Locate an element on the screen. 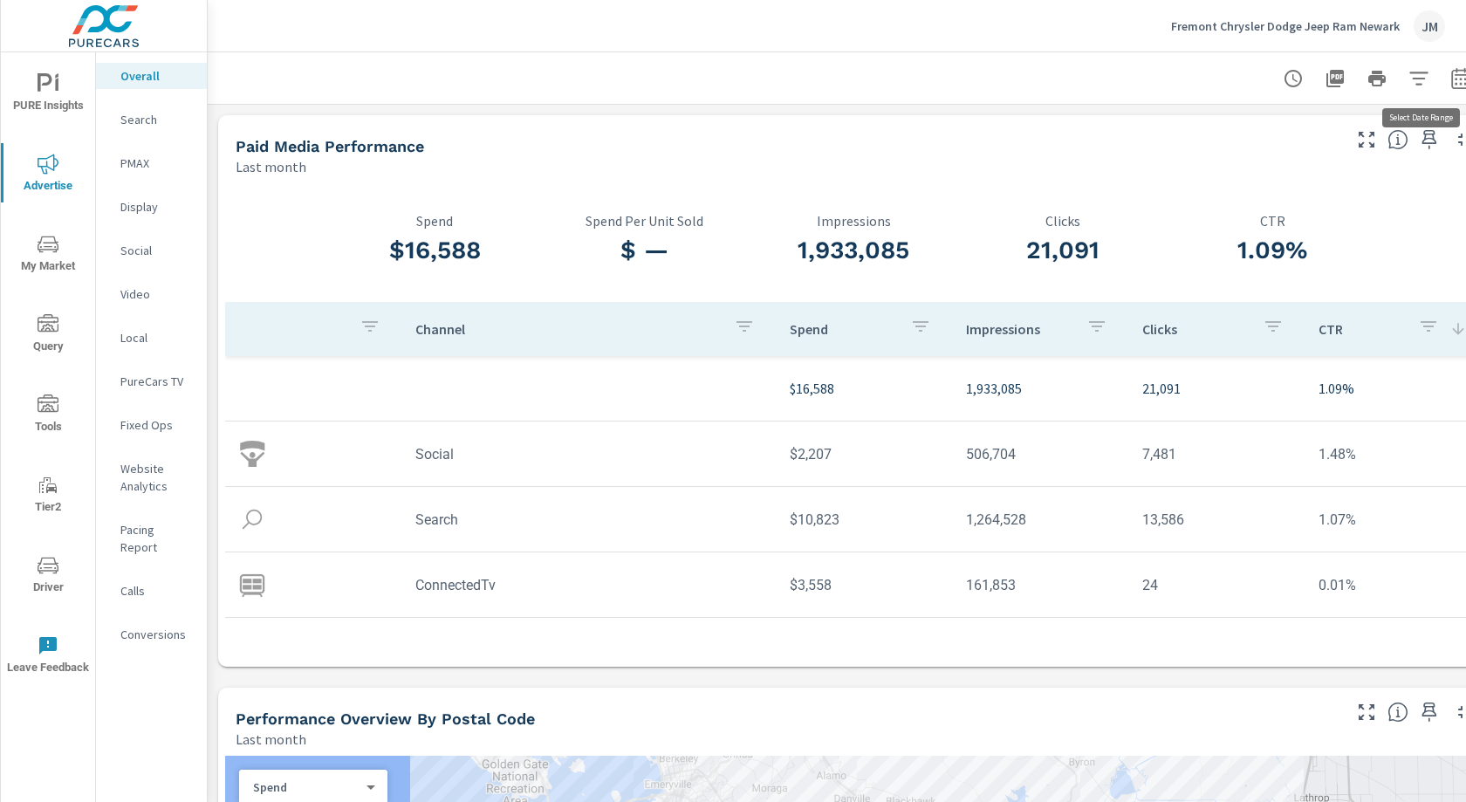  div: nav menu is located at coordinates (48, 373).